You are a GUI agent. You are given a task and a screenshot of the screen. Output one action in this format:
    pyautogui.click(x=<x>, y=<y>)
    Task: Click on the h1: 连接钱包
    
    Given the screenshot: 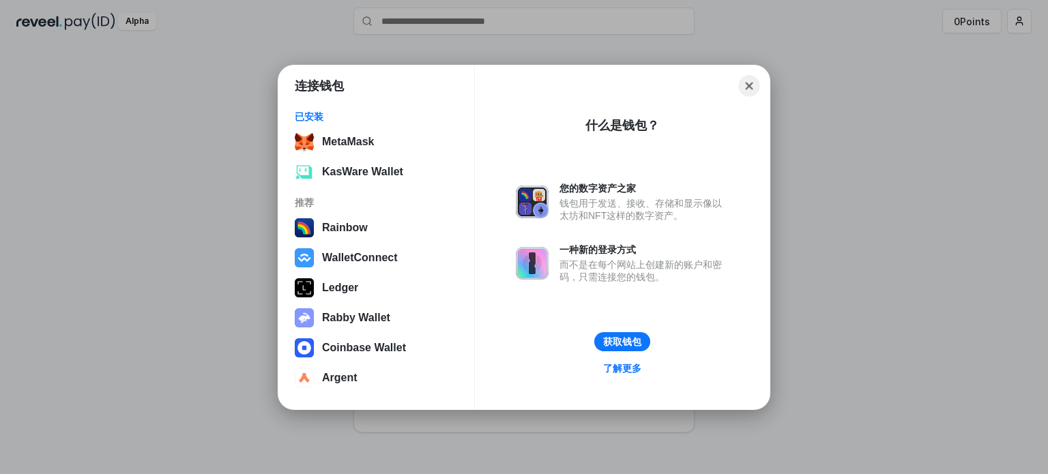 What is the action you would take?
    pyautogui.click(x=319, y=86)
    